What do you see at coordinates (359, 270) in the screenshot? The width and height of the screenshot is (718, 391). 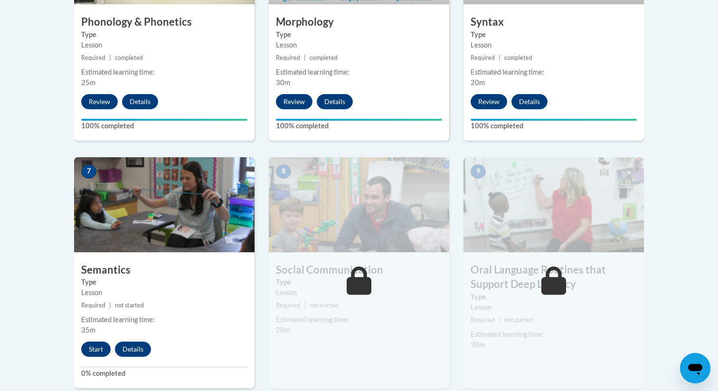 I see `h3: Social Communication` at bounding box center [359, 270].